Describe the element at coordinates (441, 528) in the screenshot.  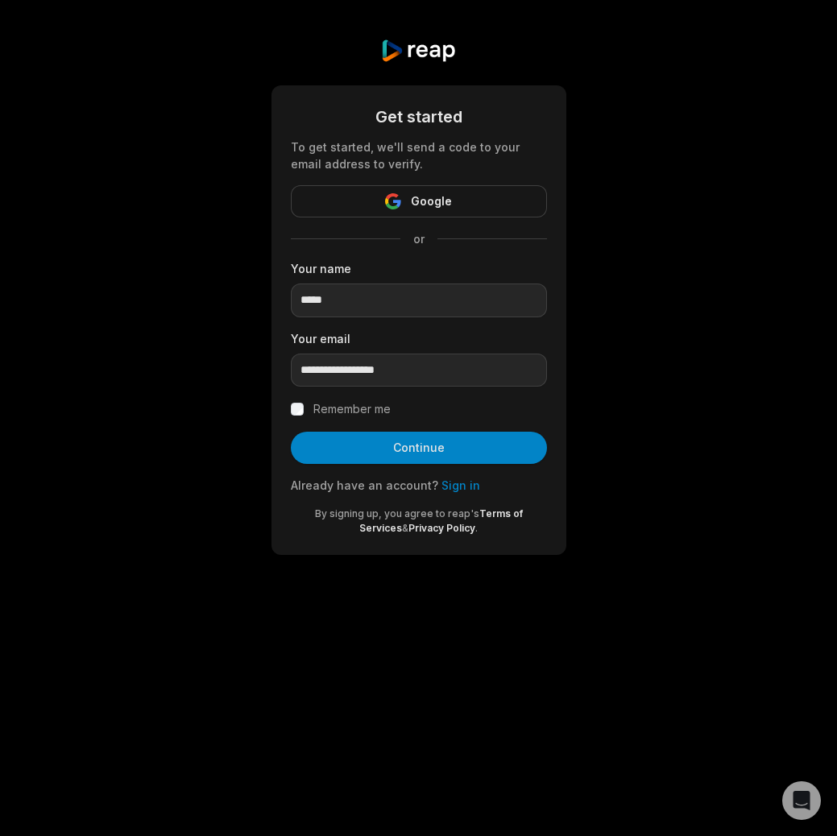
I see `a: Privacy Policy` at that location.